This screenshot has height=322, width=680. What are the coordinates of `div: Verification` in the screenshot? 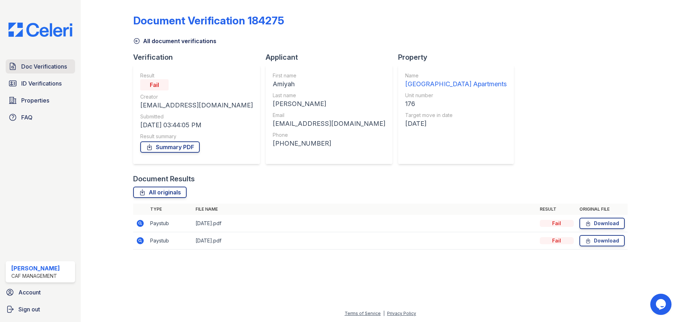 It's located at (199, 57).